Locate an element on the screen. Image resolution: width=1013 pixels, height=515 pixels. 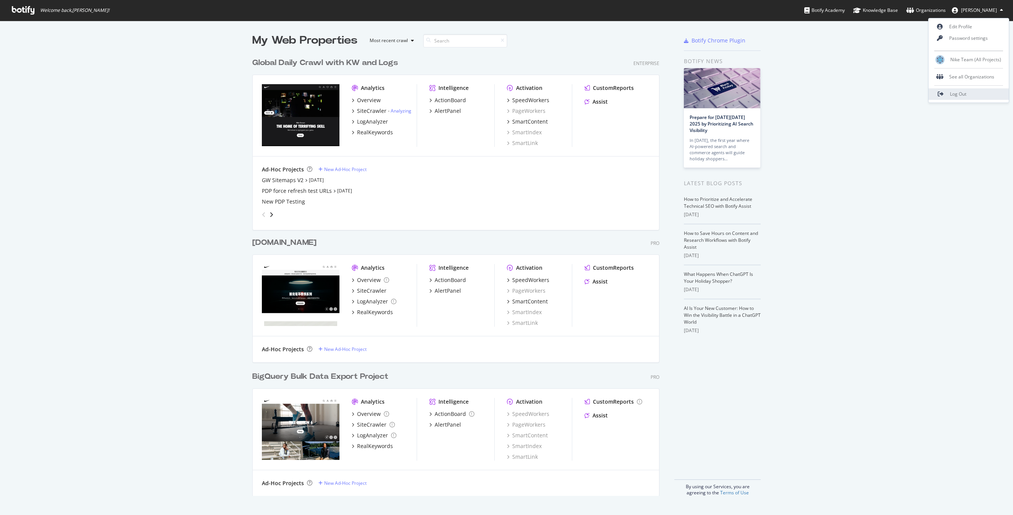
div: LogAnalyzer is located at coordinates (372, 301).